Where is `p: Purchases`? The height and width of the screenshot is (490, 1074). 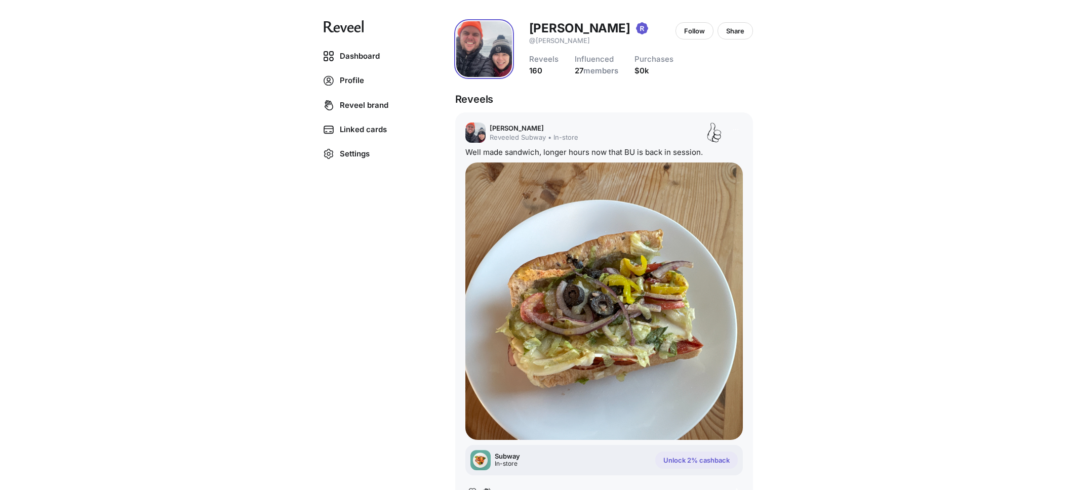 p: Purchases is located at coordinates (654, 59).